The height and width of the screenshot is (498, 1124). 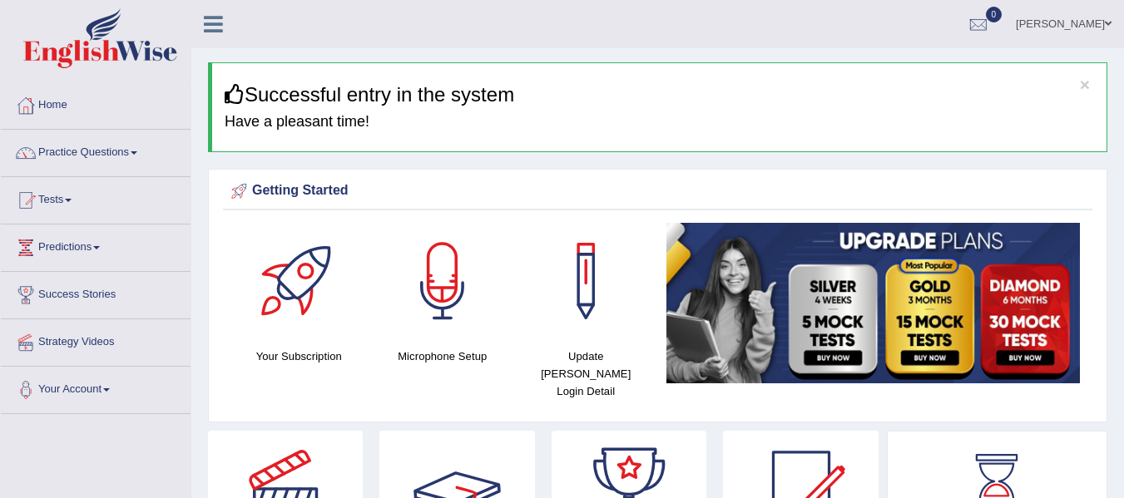 I want to click on a: Your Account, so click(x=96, y=388).